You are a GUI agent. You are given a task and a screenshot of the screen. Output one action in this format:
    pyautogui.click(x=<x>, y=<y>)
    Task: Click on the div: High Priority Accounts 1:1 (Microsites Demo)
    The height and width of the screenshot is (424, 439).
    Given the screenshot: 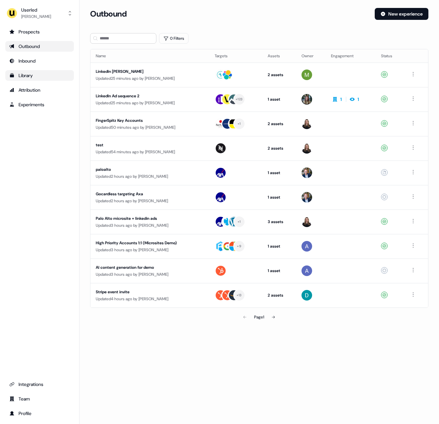 What is the action you would take?
    pyautogui.click(x=150, y=243)
    